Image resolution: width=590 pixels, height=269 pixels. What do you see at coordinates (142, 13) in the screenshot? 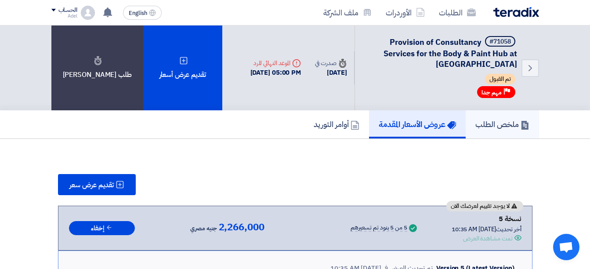
I see `button: English` at bounding box center [142, 13].